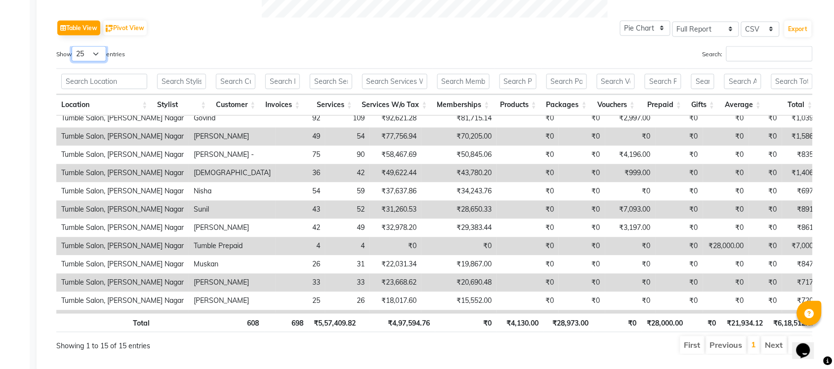 This screenshot has height=369, width=834. Describe the element at coordinates (459, 119) in the screenshot. I see `td: ₹81,715.14` at that location.